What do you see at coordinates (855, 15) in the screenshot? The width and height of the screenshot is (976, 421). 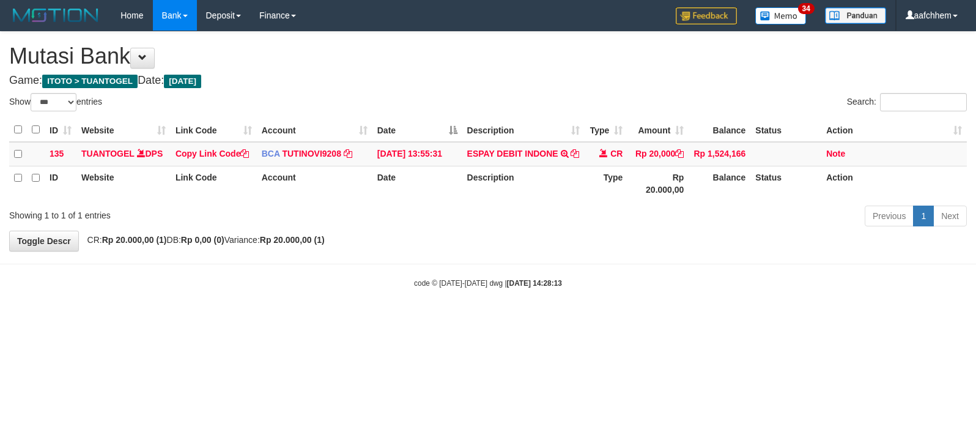 I see `img: panduan.png` at bounding box center [855, 15].